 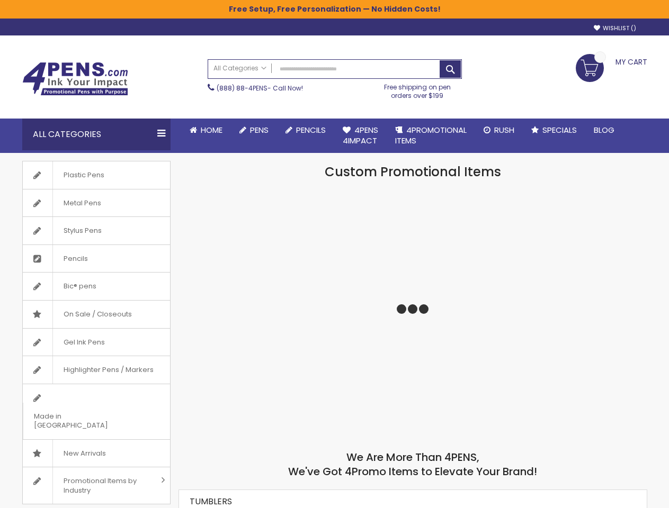 I want to click on span: Metal Pens, so click(x=82, y=203).